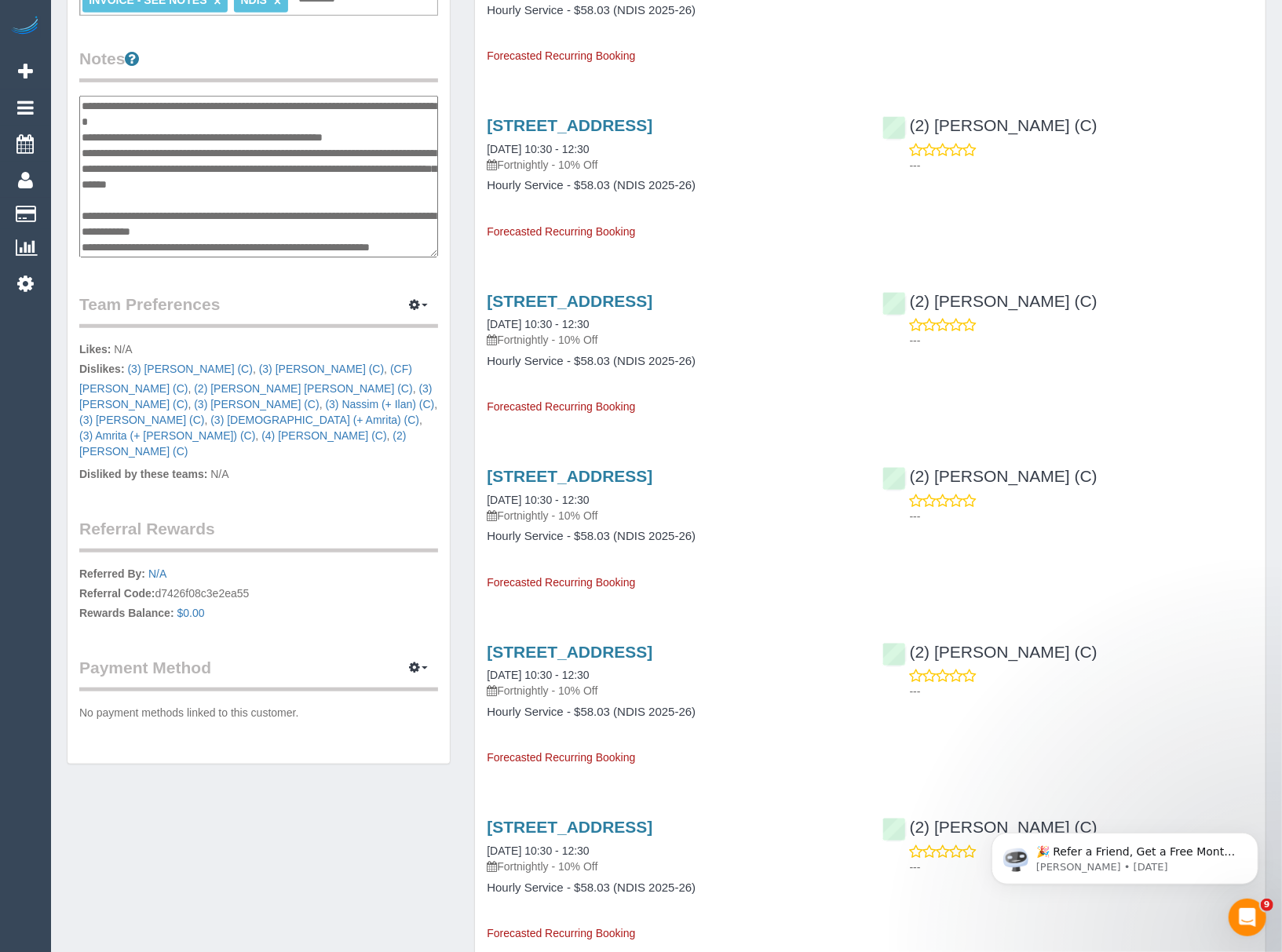 The width and height of the screenshot is (1282, 952). What do you see at coordinates (258, 310) in the screenshot?
I see `legend: Team Preferences` at bounding box center [258, 310].